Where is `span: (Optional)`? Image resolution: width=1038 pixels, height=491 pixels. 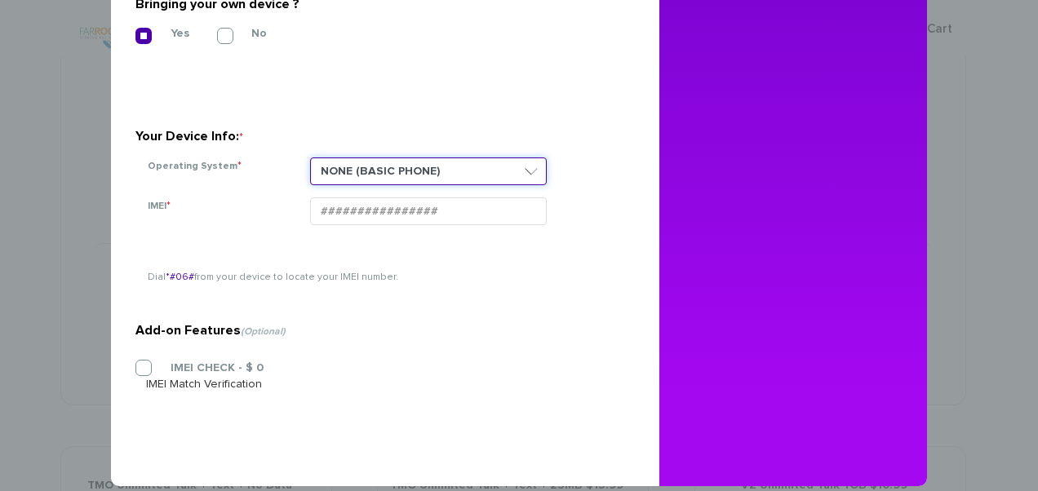
span: (Optional) is located at coordinates (263, 332).